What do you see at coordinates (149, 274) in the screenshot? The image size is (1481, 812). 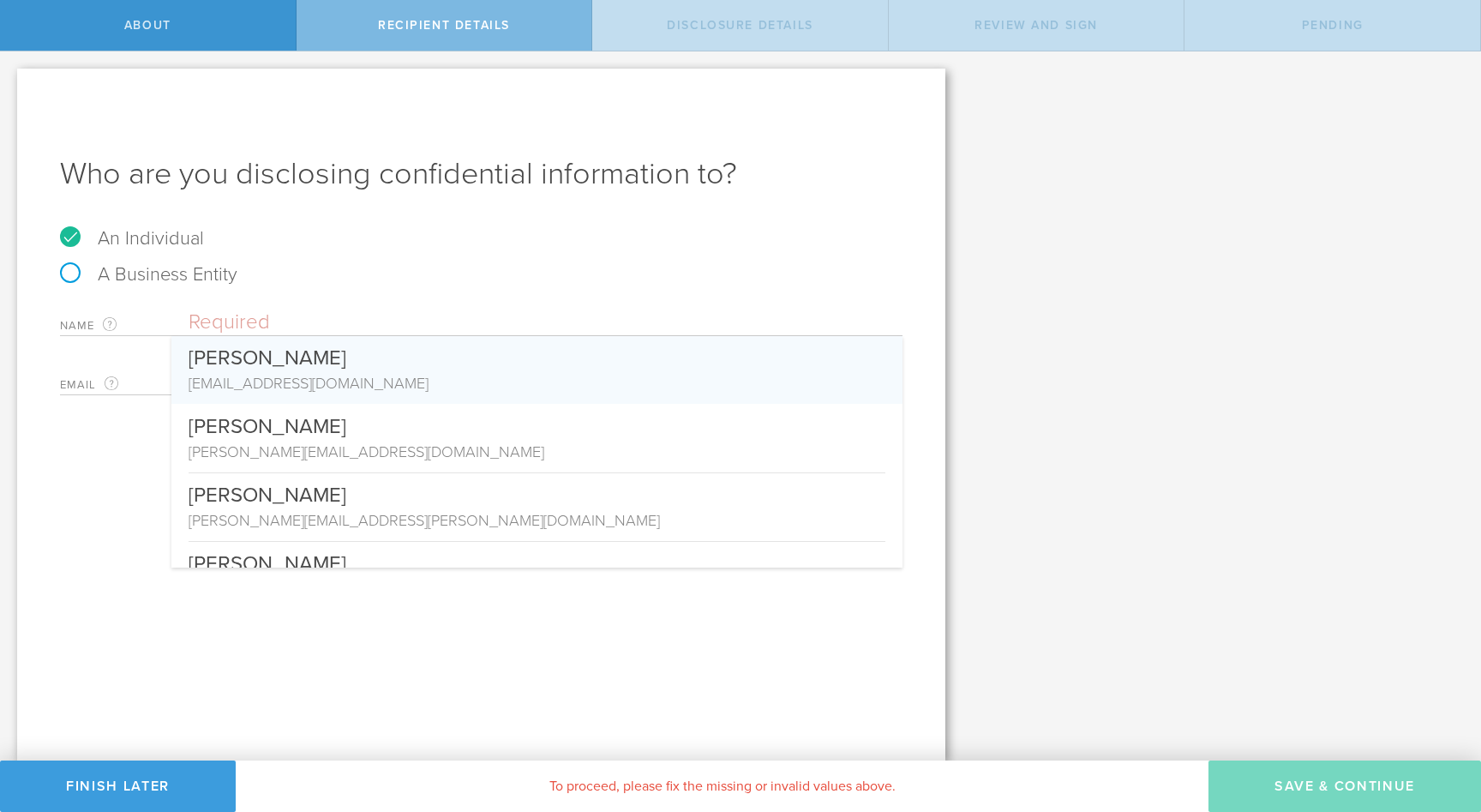 I see `label: A Business Entity` at bounding box center [149, 274].